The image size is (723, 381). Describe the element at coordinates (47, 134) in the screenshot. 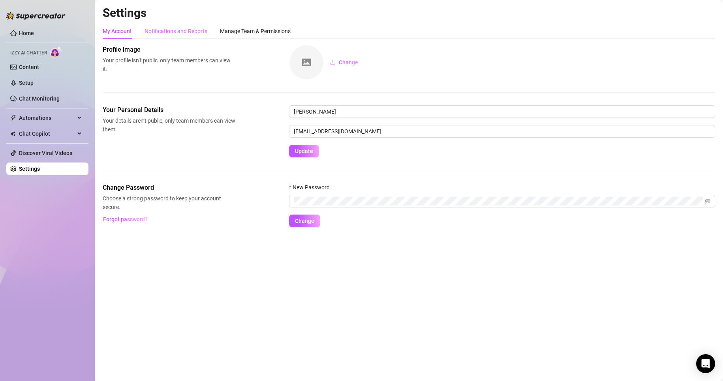

I see `span: Chat Copilot` at that location.